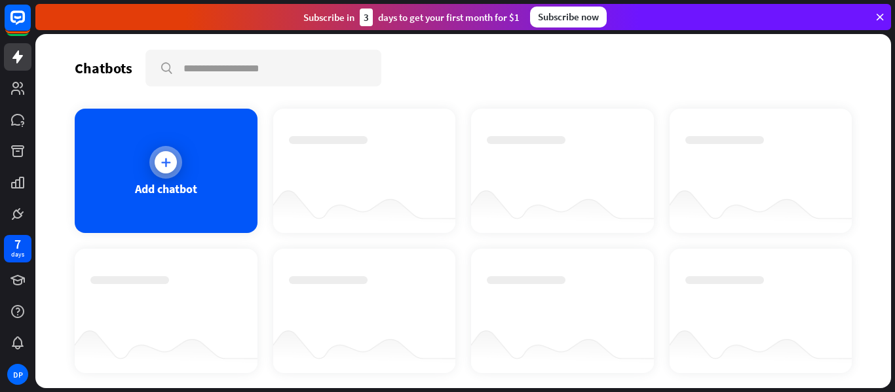  What do you see at coordinates (18, 244) in the screenshot?
I see `div: 7` at bounding box center [18, 244].